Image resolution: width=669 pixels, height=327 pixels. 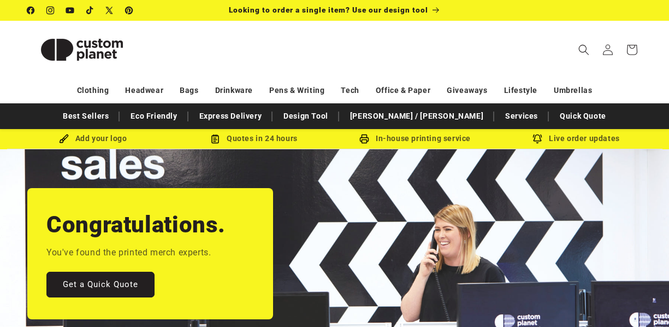 I want to click on div: Quotes in 24 hours, so click(x=254, y=138).